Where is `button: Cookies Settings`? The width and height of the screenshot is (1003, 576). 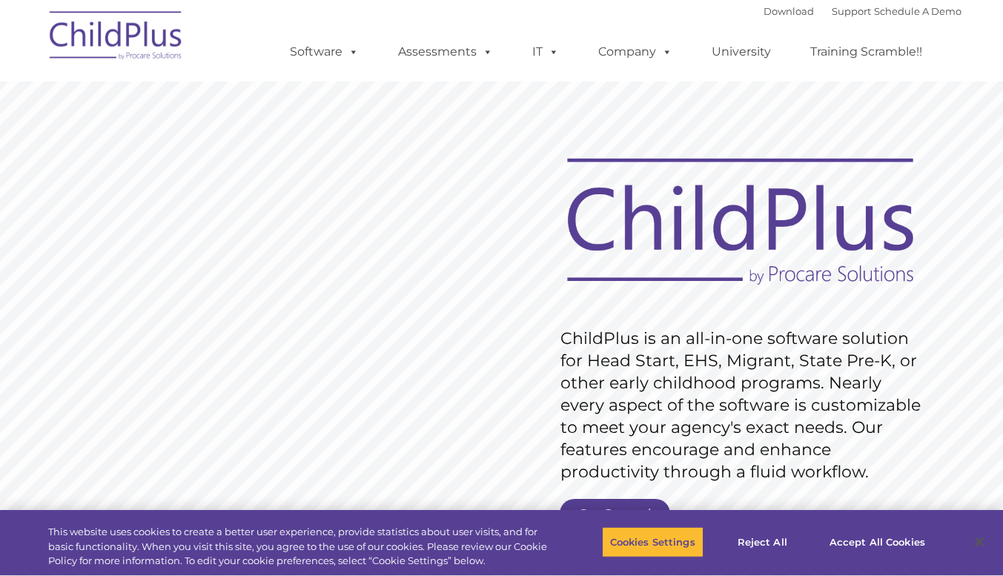 button: Cookies Settings is located at coordinates (652, 542).